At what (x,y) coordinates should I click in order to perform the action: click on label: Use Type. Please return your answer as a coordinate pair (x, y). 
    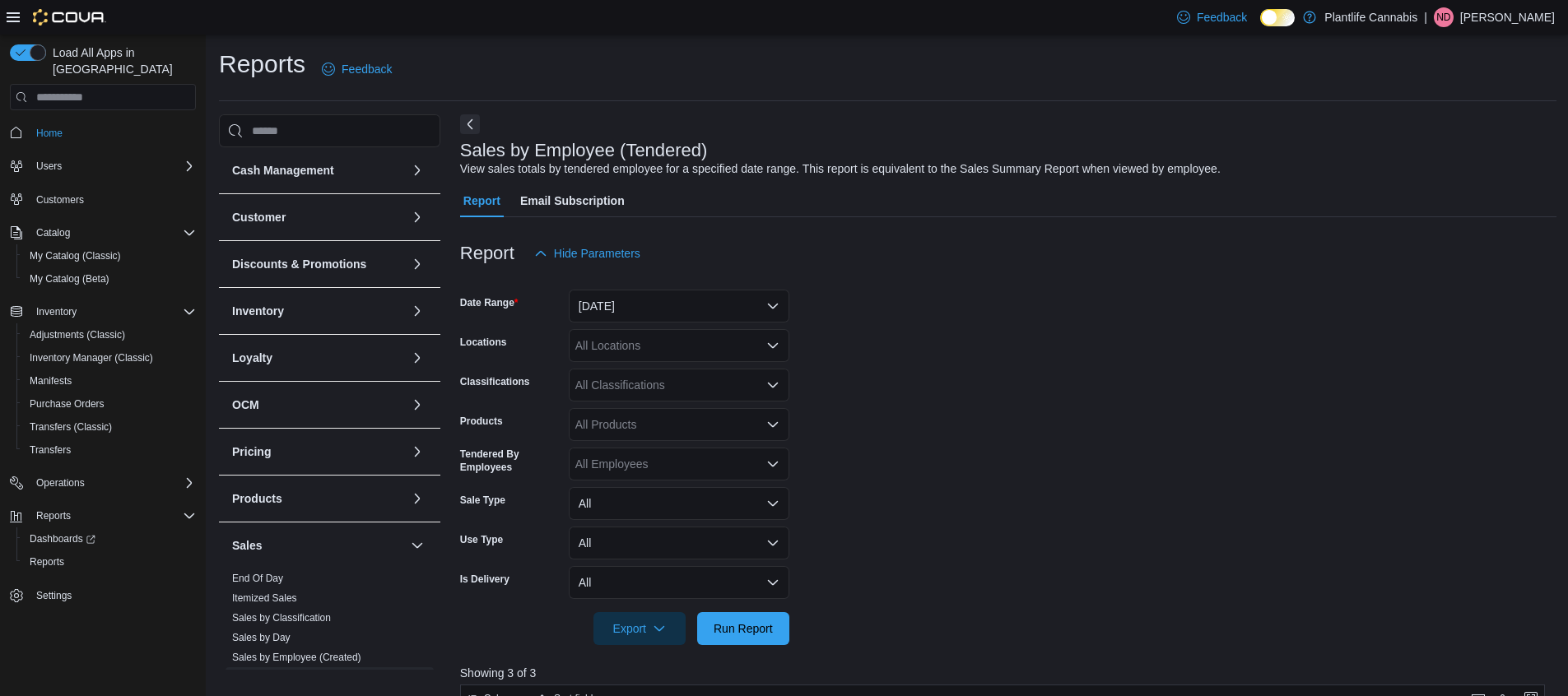
    Looking at the image, I should click on (482, 540).